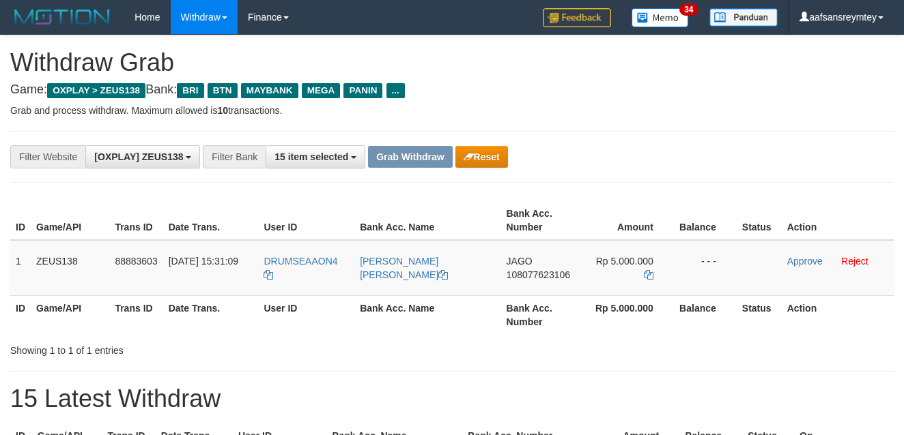  What do you see at coordinates (188, 348) in the screenshot?
I see `div: Showing 1 to 1 of 1 entries` at bounding box center [188, 348].